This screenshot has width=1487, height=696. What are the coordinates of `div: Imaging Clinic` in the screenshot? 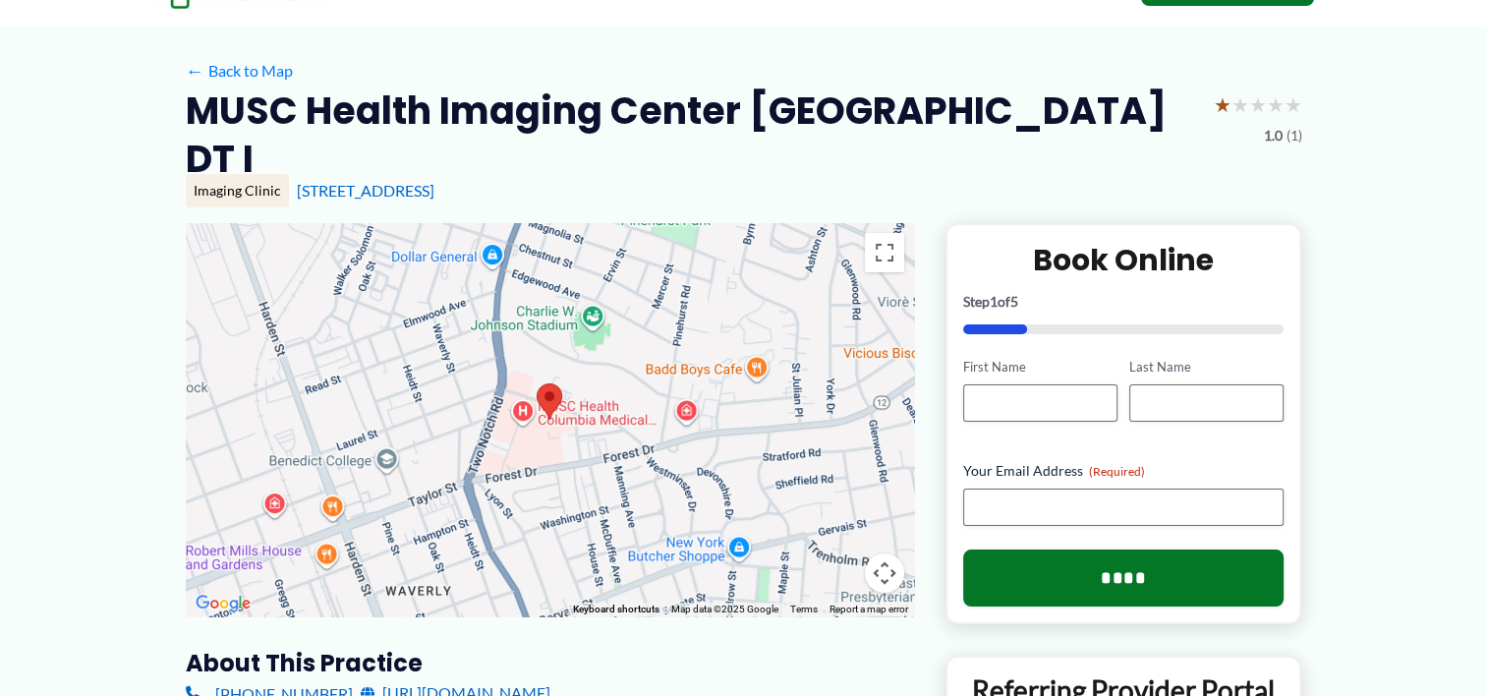 It's located at (237, 191).